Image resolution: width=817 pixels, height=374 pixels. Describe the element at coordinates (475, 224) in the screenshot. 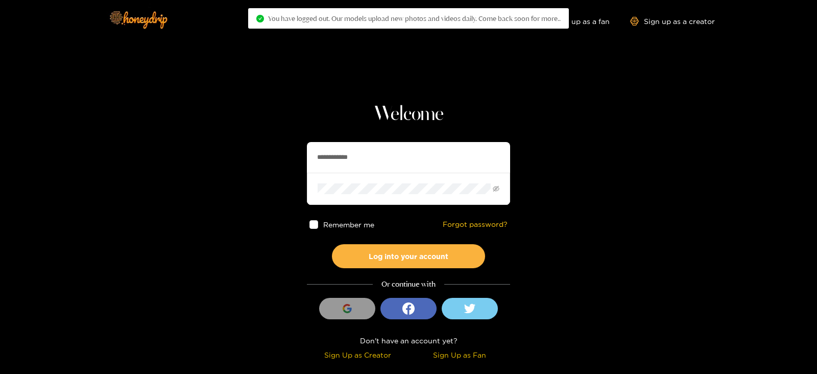

I see `a: Forgot password?` at that location.